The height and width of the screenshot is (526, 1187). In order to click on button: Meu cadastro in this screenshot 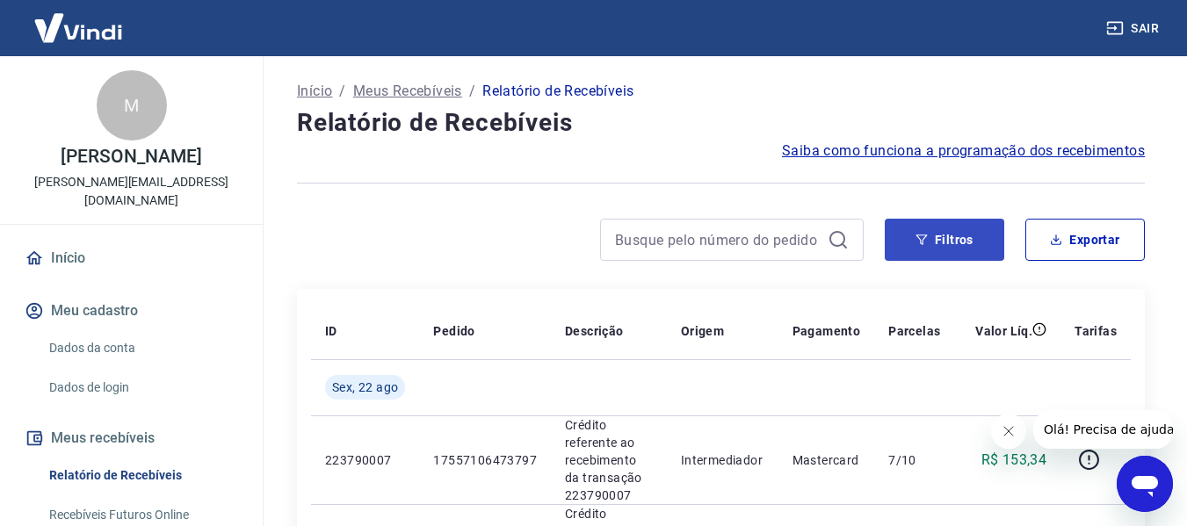, I will do `click(131, 311)`.